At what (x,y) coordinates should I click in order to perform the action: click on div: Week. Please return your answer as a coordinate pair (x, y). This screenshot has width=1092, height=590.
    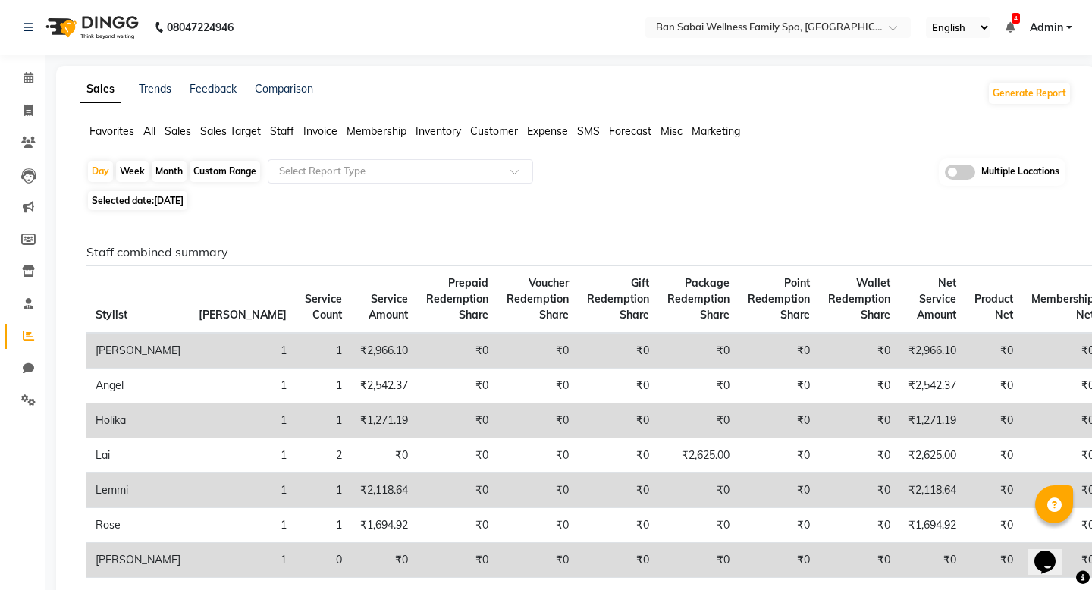
    Looking at the image, I should click on (132, 171).